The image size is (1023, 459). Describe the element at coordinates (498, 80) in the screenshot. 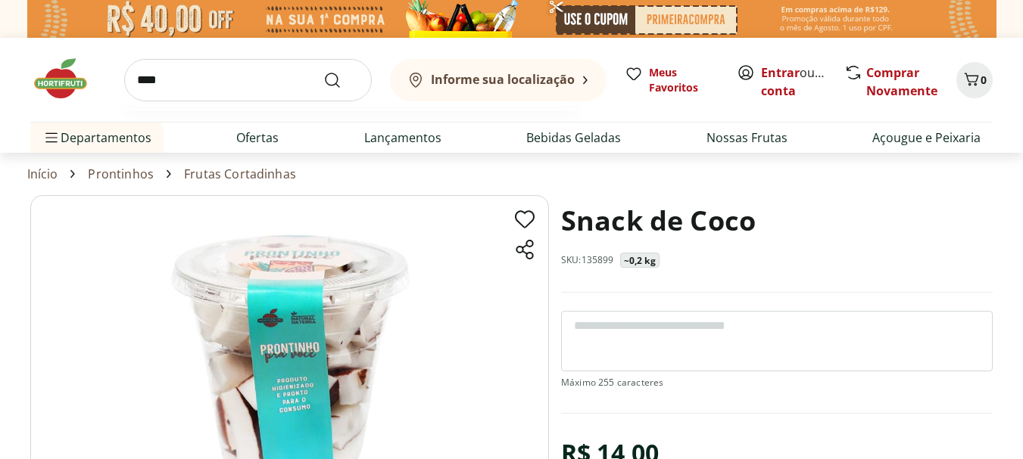

I see `button: Informe sua localização` at that location.